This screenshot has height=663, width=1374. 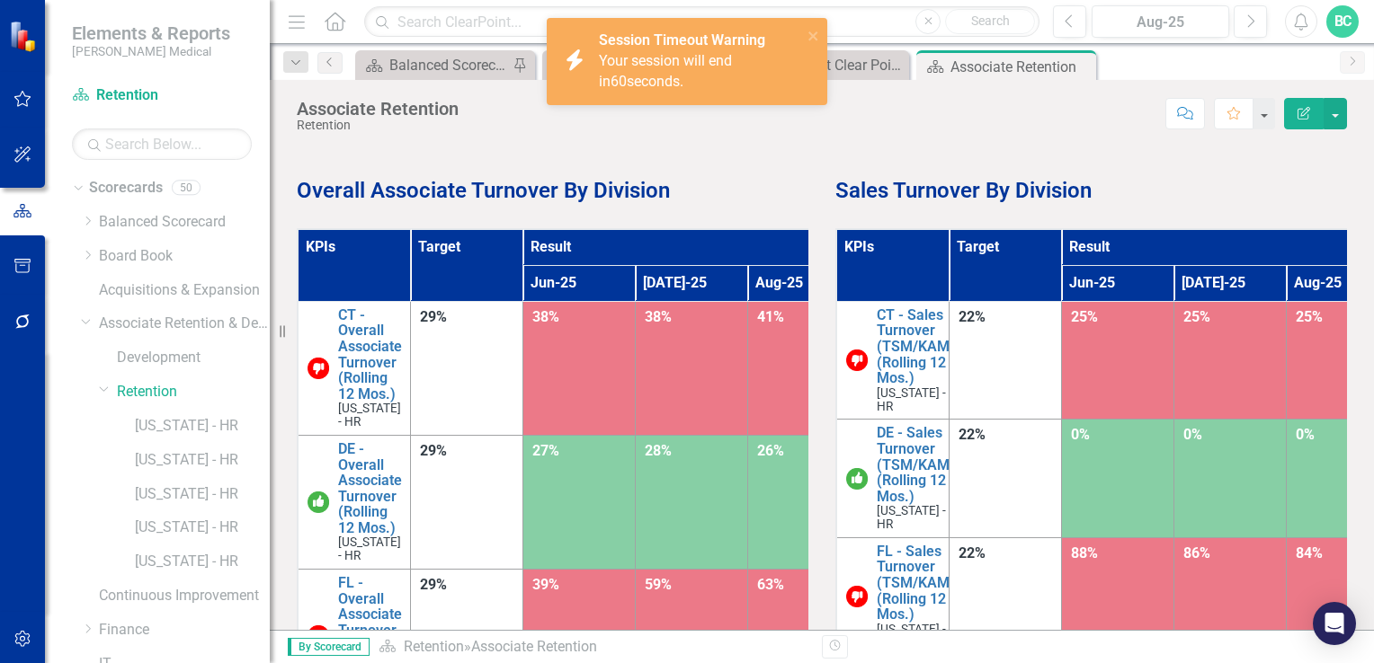 I want to click on span: 63%, so click(x=770, y=584).